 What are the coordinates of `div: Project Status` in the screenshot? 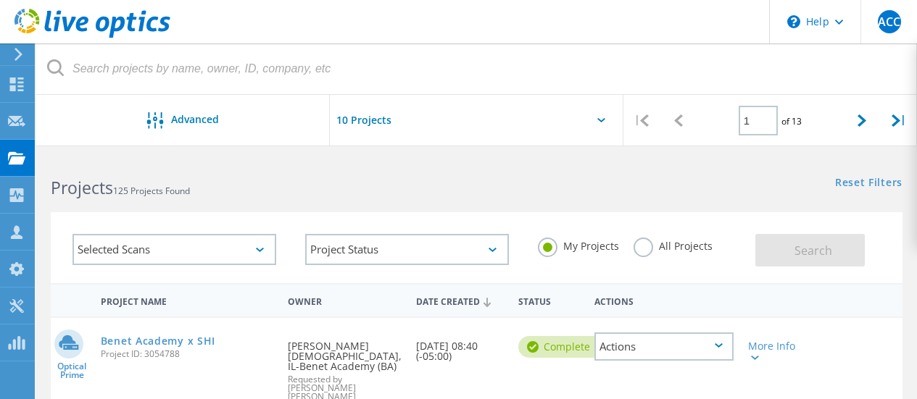 It's located at (406, 249).